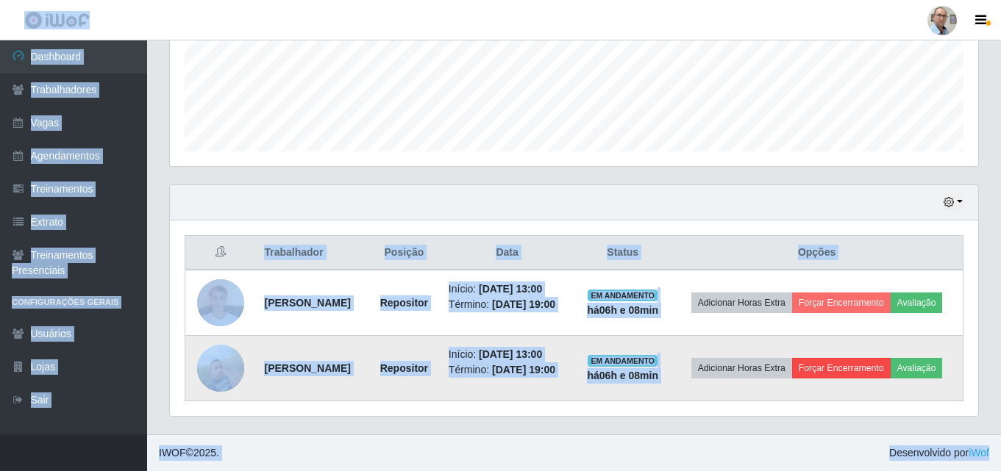 The width and height of the screenshot is (1001, 471). Describe the element at coordinates (311, 253) in the screenshot. I see `th: Trabalhador` at that location.